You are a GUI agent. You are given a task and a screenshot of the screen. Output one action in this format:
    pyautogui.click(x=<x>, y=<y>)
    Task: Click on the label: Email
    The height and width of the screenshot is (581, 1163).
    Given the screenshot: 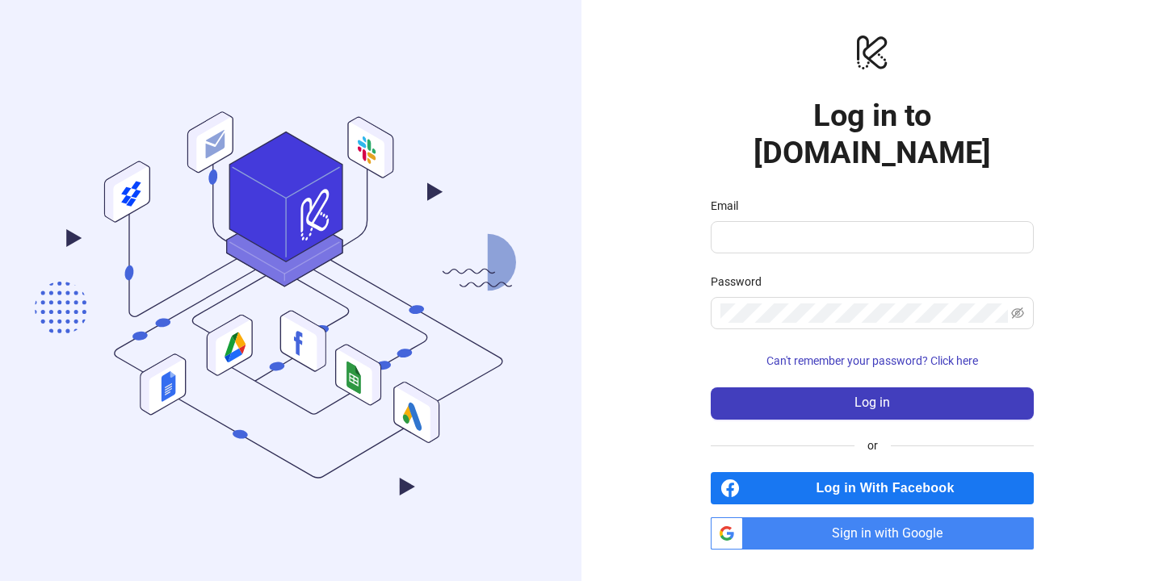 What is the action you would take?
    pyautogui.click(x=729, y=206)
    